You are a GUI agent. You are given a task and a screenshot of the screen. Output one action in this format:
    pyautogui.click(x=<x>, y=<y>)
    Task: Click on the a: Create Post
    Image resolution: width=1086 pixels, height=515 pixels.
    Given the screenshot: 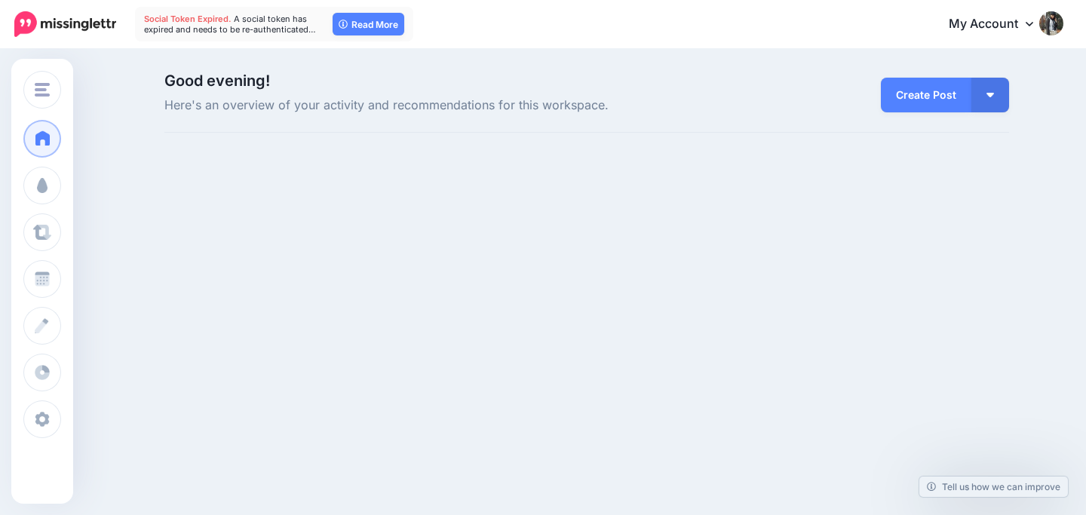 What is the action you would take?
    pyautogui.click(x=926, y=95)
    